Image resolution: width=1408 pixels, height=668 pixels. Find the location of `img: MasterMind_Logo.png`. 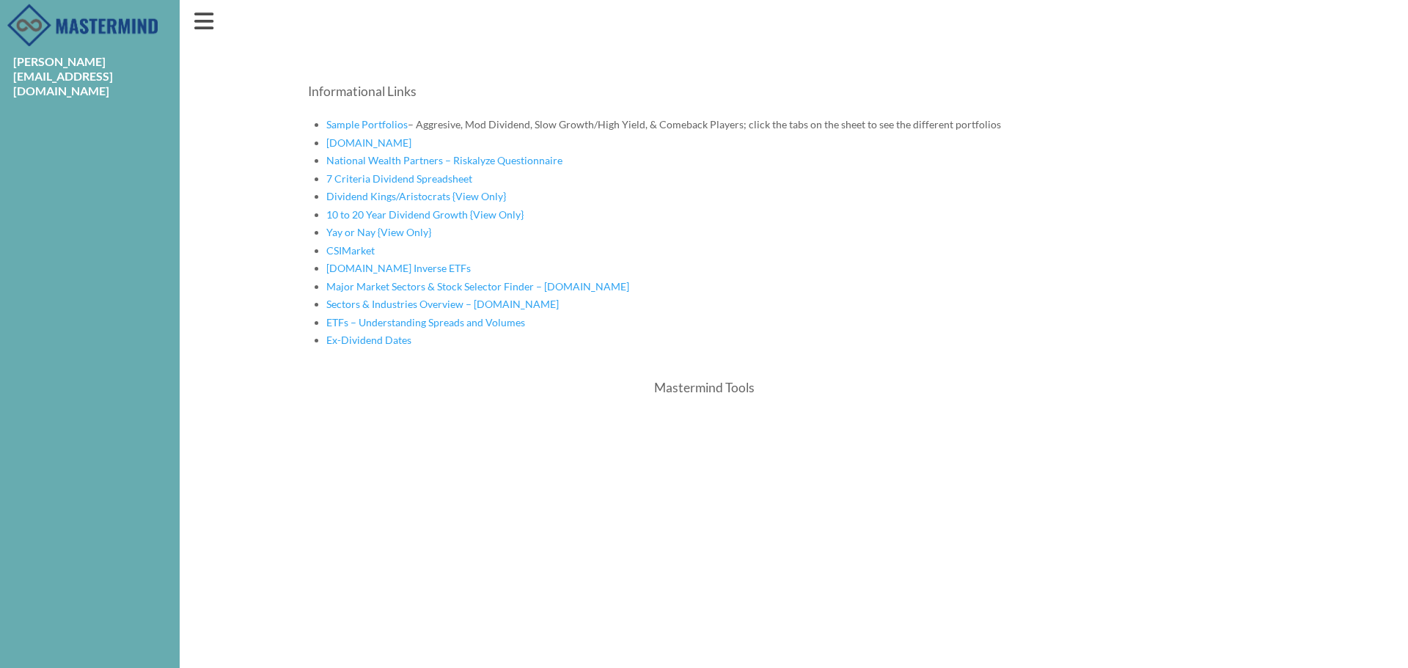

img: MasterMind_Logo.png is located at coordinates (82, 25).